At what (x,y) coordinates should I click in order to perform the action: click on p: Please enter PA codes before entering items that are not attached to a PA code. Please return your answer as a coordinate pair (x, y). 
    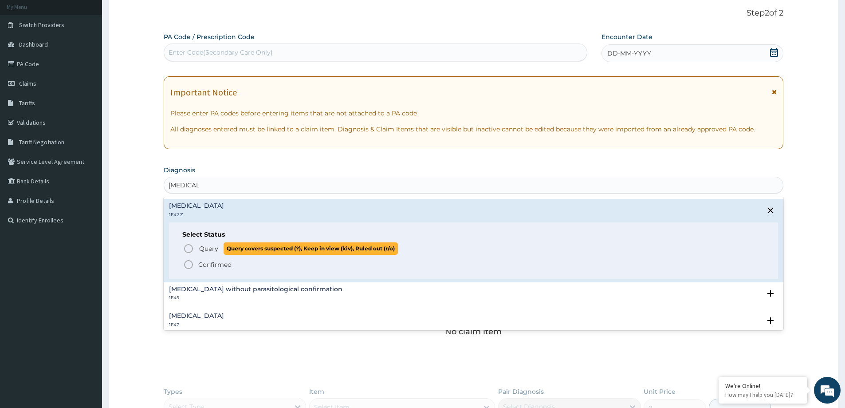
    Looking at the image, I should click on (473, 113).